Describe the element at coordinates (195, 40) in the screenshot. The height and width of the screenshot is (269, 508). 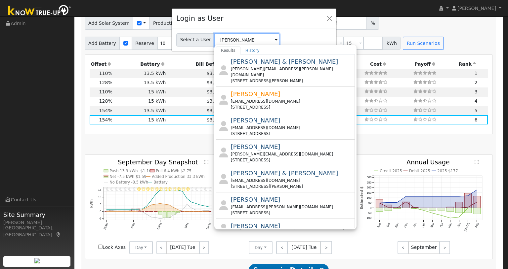
I see `span: Select a User` at that location.